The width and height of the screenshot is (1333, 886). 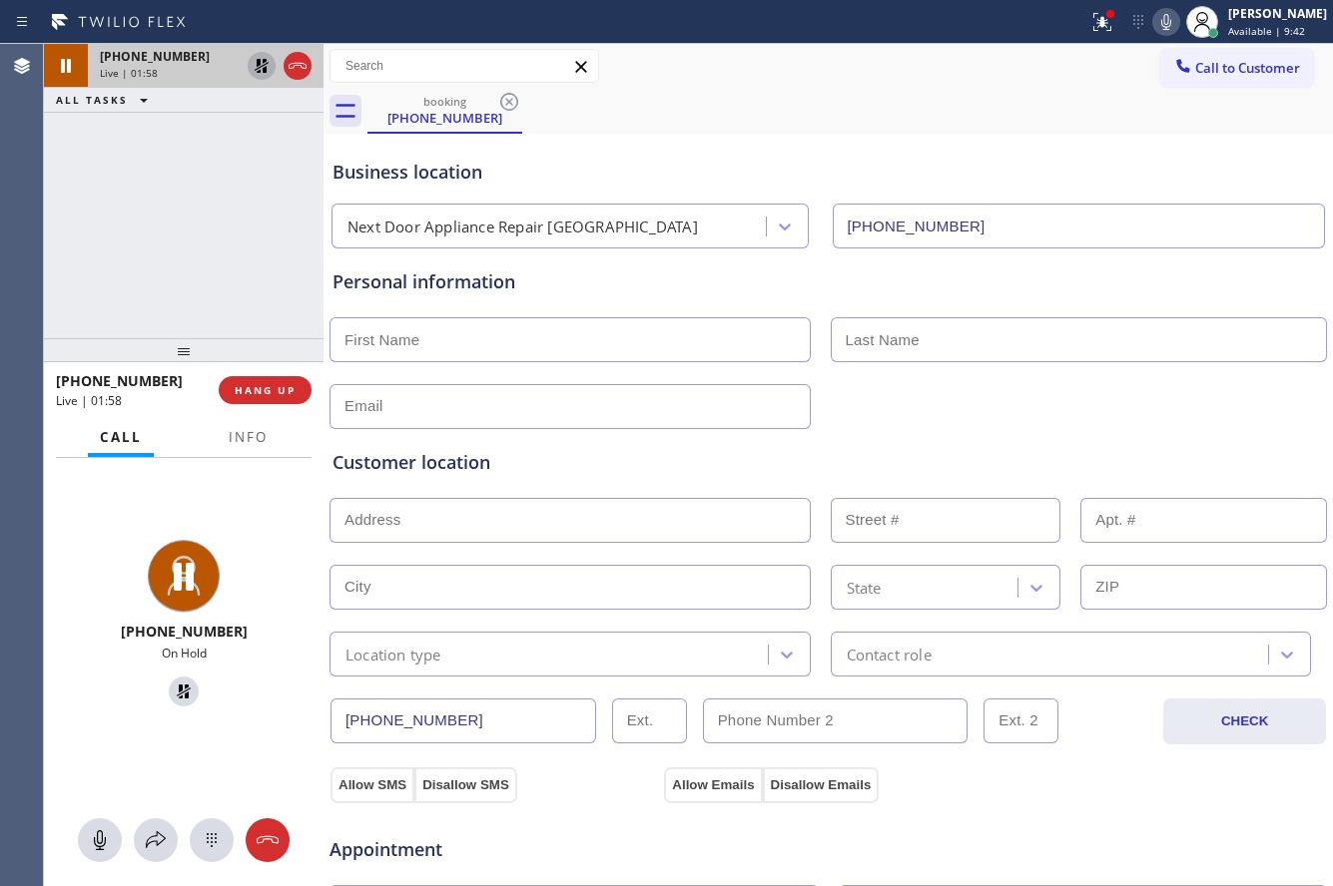 What do you see at coordinates (372, 786) in the screenshot?
I see `button: Allow SMS` at bounding box center [372, 786].